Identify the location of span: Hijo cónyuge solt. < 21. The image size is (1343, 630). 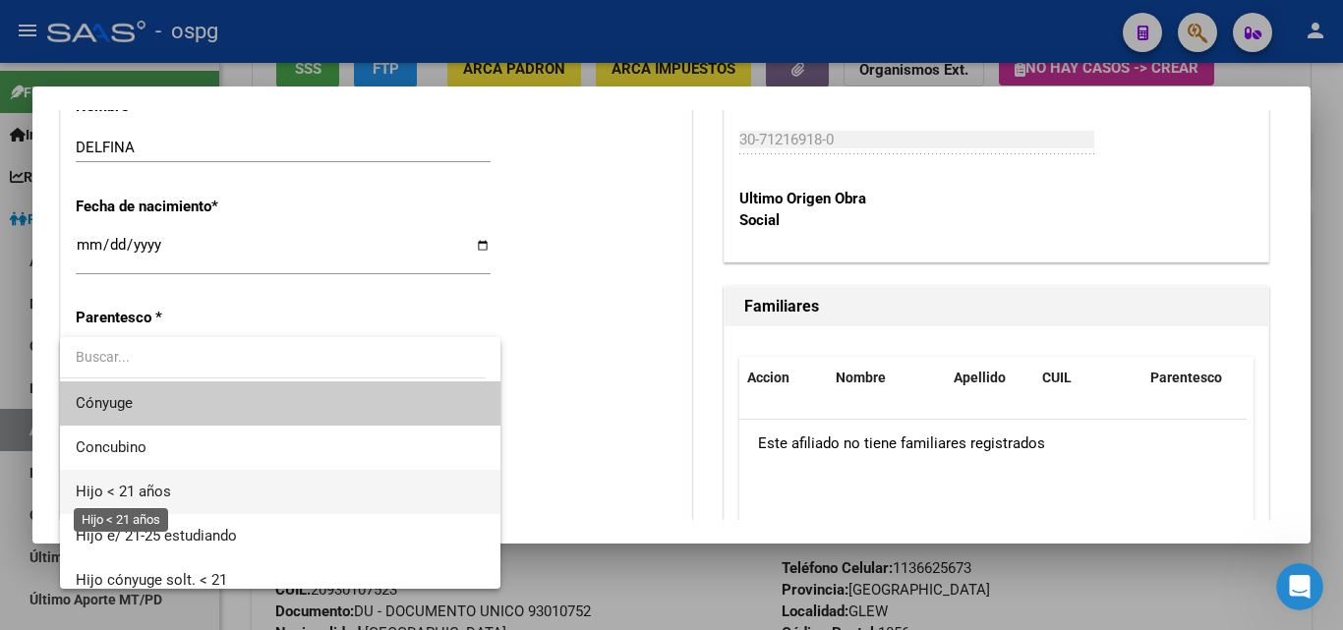
(151, 580).